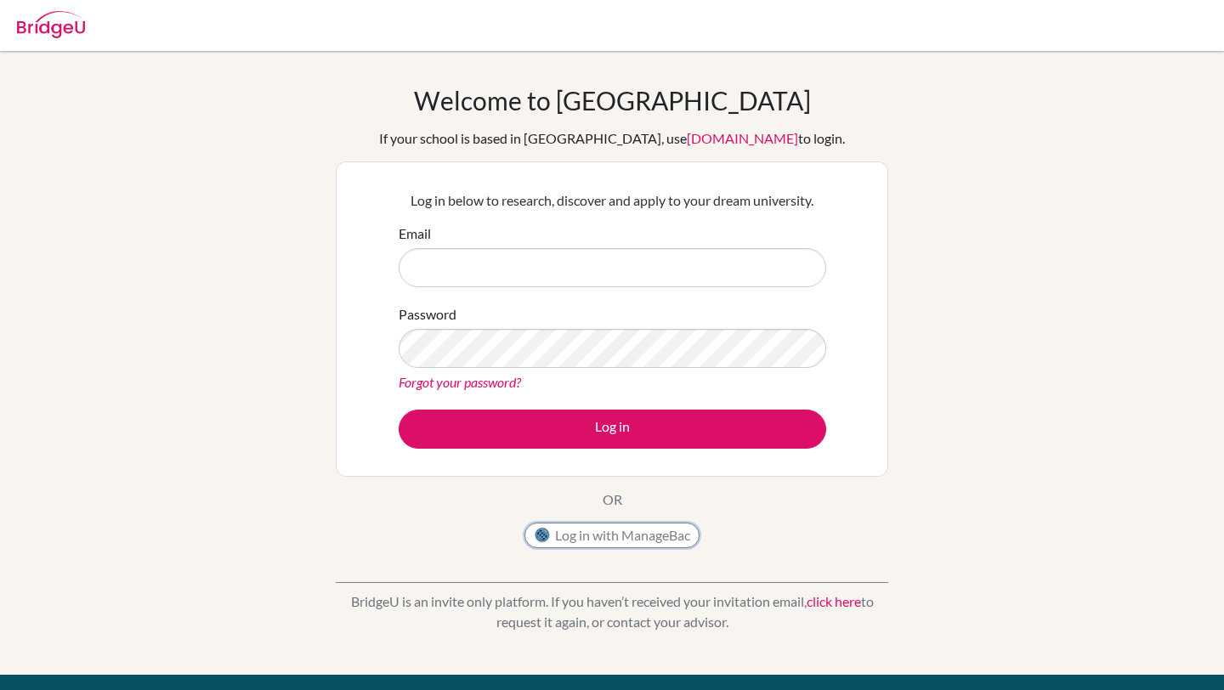 The height and width of the screenshot is (690, 1224). Describe the element at coordinates (612, 201) in the screenshot. I see `p: Log in below to research, discover and apply to your dream university.` at that location.